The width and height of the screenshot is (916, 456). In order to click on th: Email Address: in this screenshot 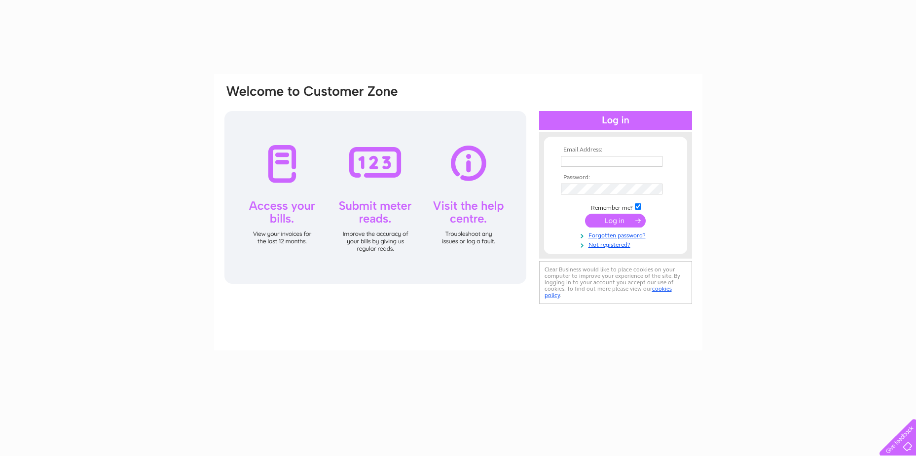, I will do `click(615, 150)`.